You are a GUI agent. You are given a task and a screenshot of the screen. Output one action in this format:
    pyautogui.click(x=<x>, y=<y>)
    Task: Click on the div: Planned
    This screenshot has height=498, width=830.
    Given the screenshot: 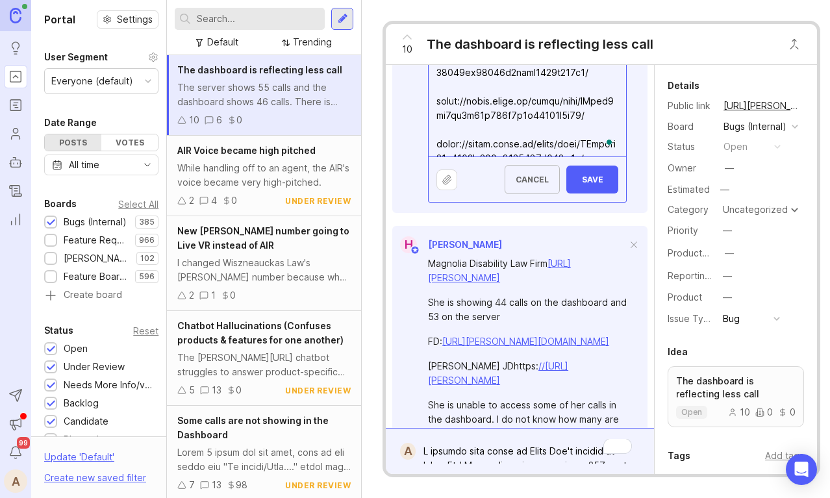 What is the action you would take?
    pyautogui.click(x=81, y=440)
    